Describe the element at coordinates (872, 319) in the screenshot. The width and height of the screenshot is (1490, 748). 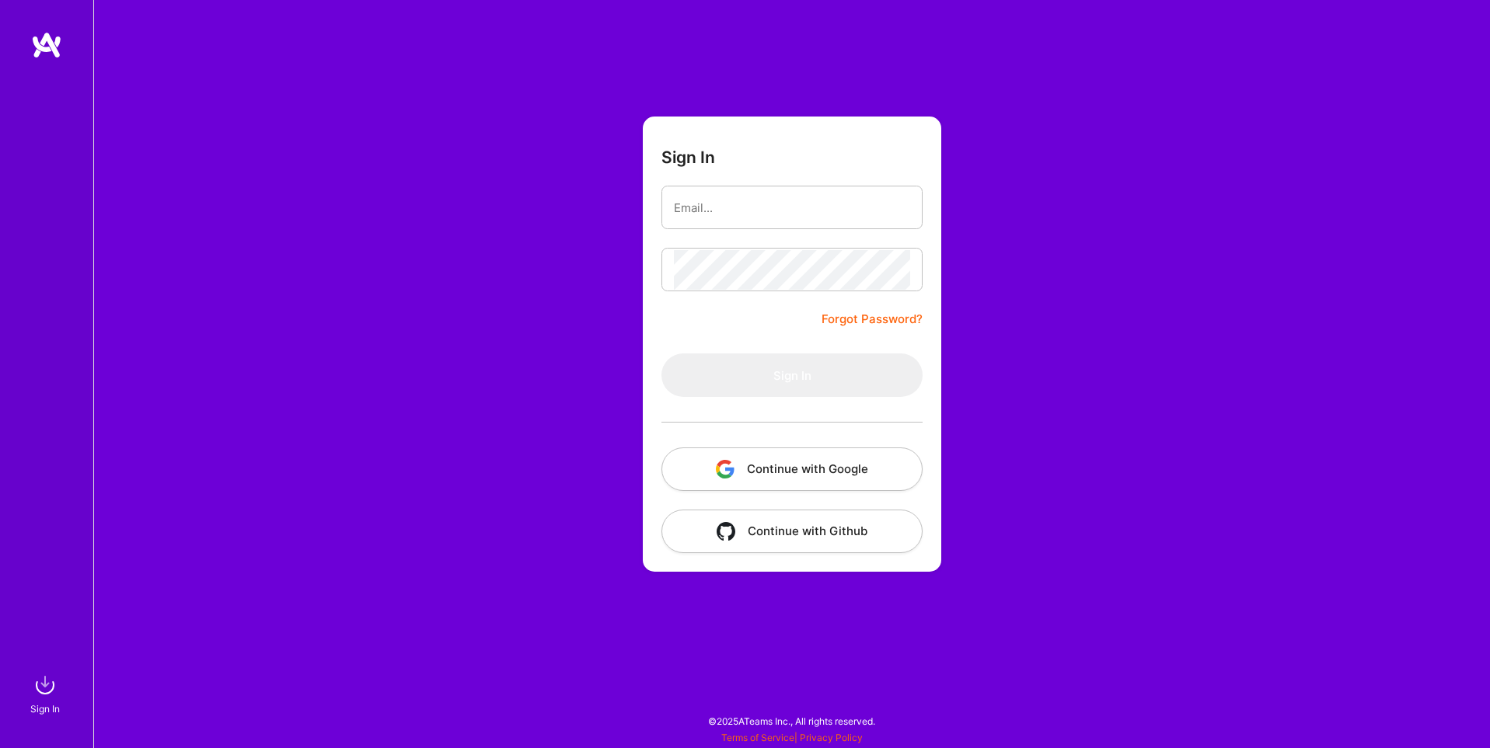
I see `a: Forgot Password?` at that location.